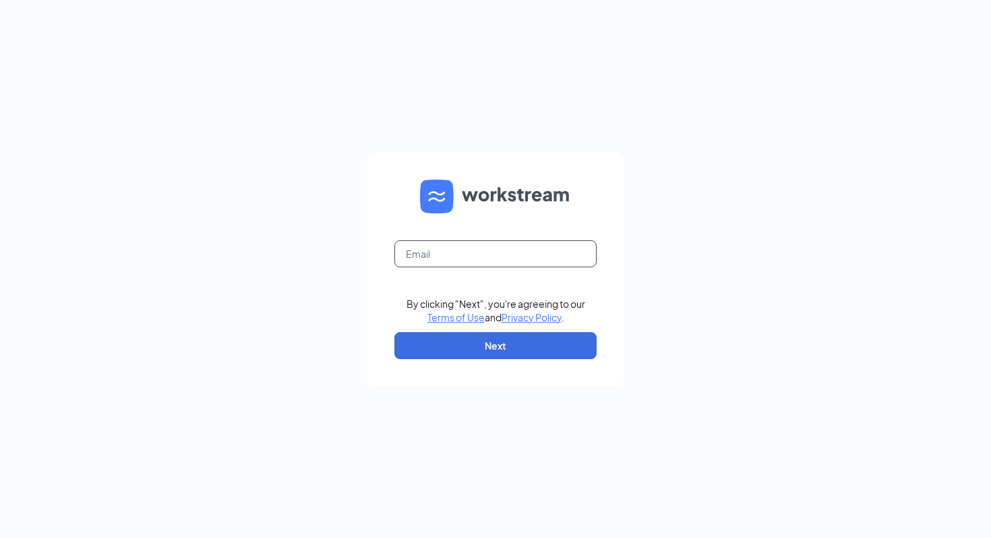 This screenshot has height=538, width=991. Describe the element at coordinates (531, 317) in the screenshot. I see `a: Privacy Policy` at that location.